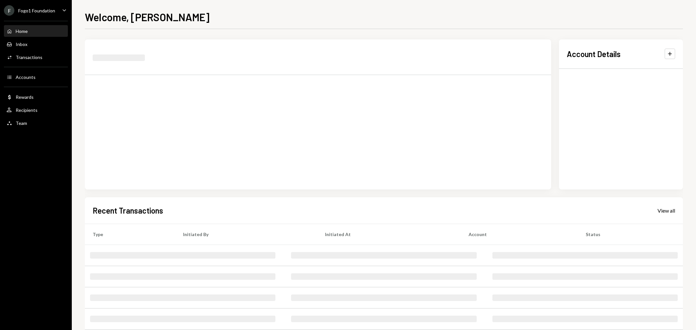 This screenshot has width=696, height=330. I want to click on th: Account, so click(520, 234).